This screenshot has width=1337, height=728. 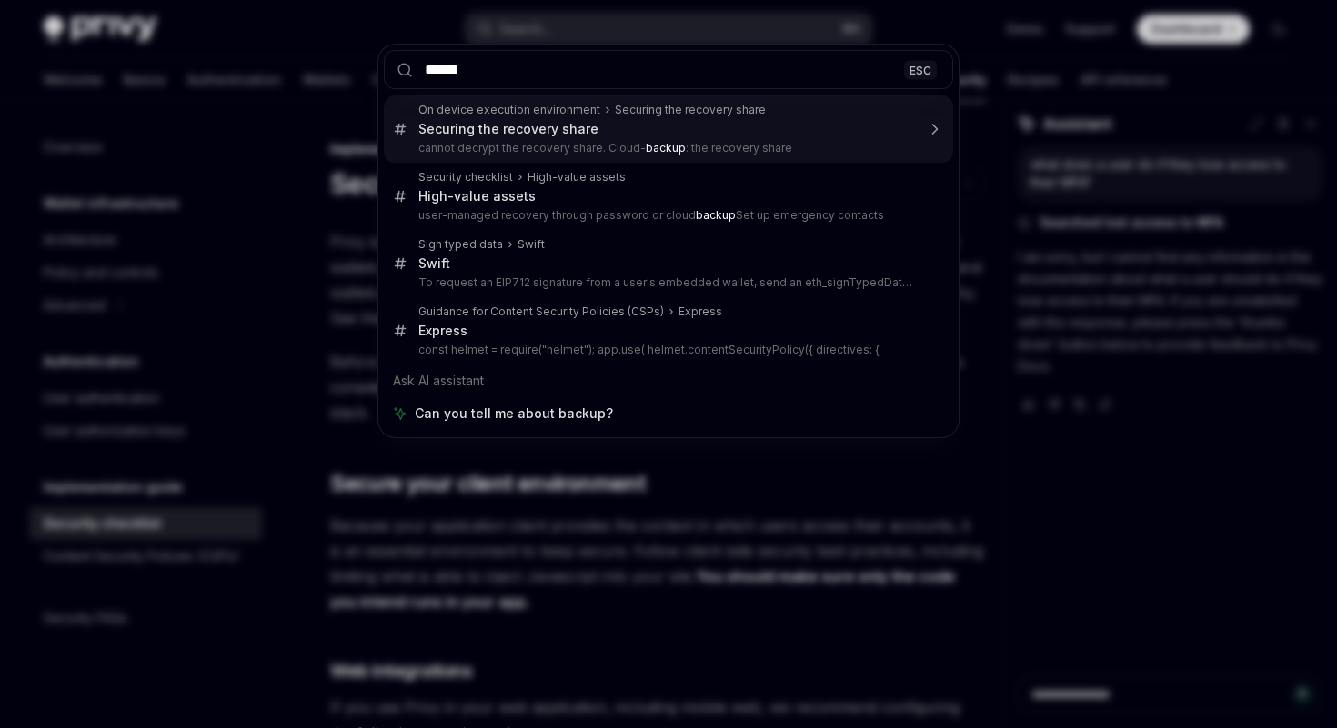 I want to click on div: Ask AI assistant, so click(x=668, y=381).